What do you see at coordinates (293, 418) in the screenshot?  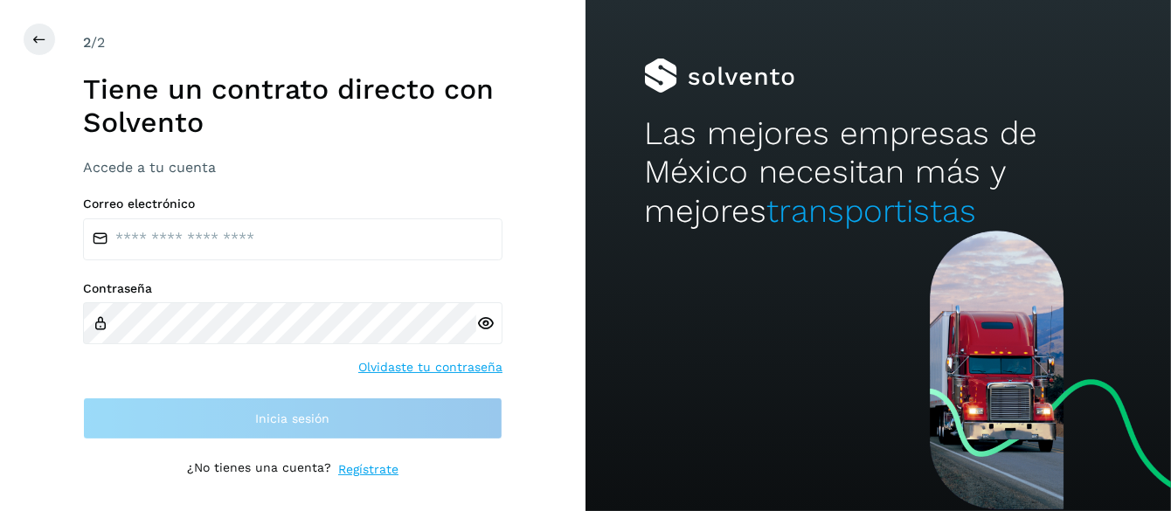 I see `button: Inicia sesión` at bounding box center [293, 418].